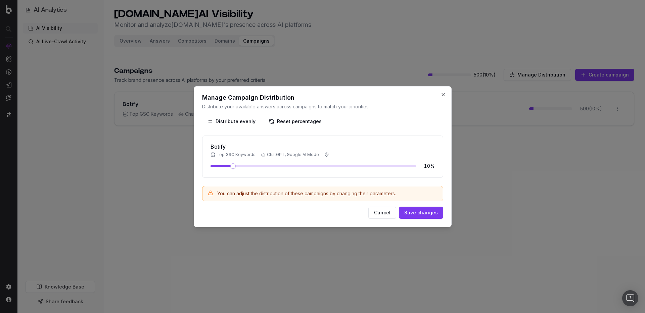  I want to click on p: Distribute your available answers across campaigns to match your priorities., so click(323, 107).